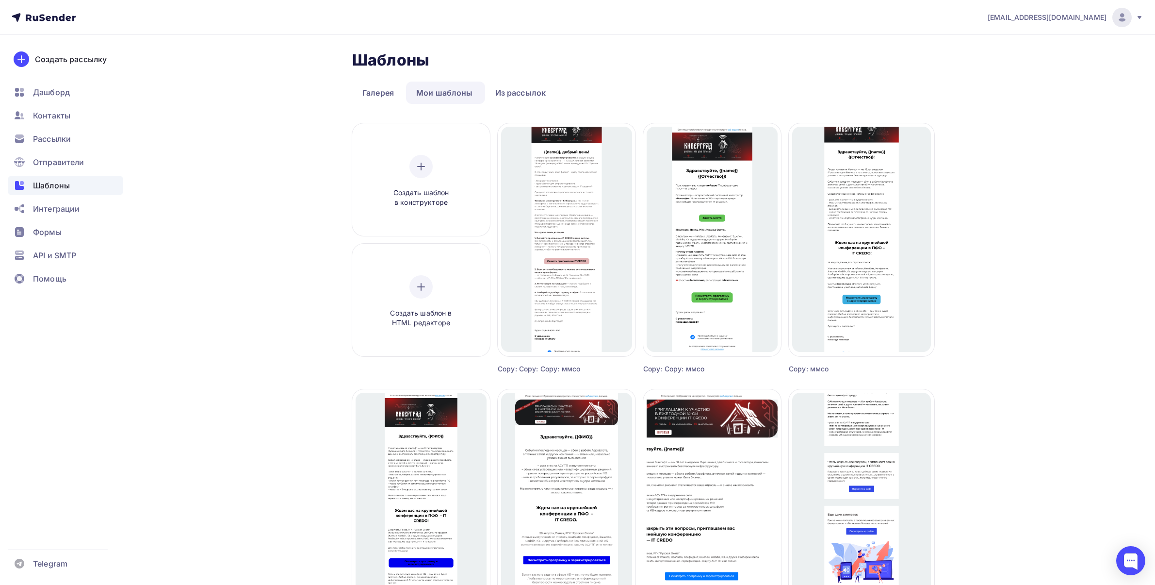 The image size is (1155, 585). I want to click on a: Галерея, so click(378, 93).